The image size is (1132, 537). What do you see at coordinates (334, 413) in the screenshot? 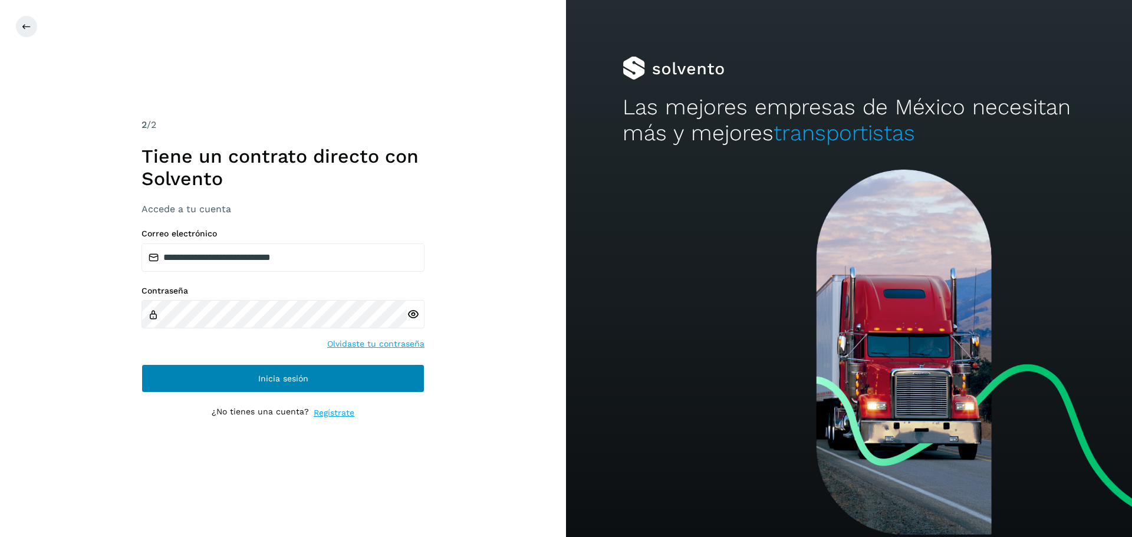
I see `a: Regístrate` at bounding box center [334, 413].